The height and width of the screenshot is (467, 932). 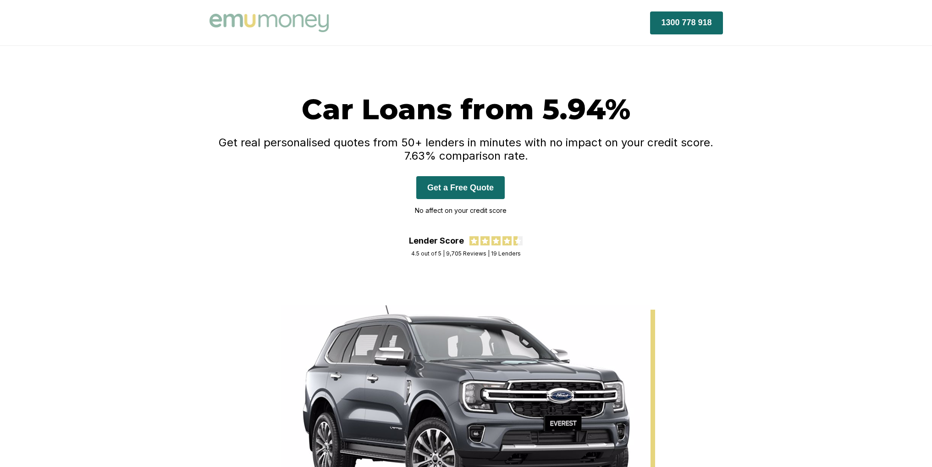 I want to click on p: No affect on your credit score, so click(x=461, y=211).